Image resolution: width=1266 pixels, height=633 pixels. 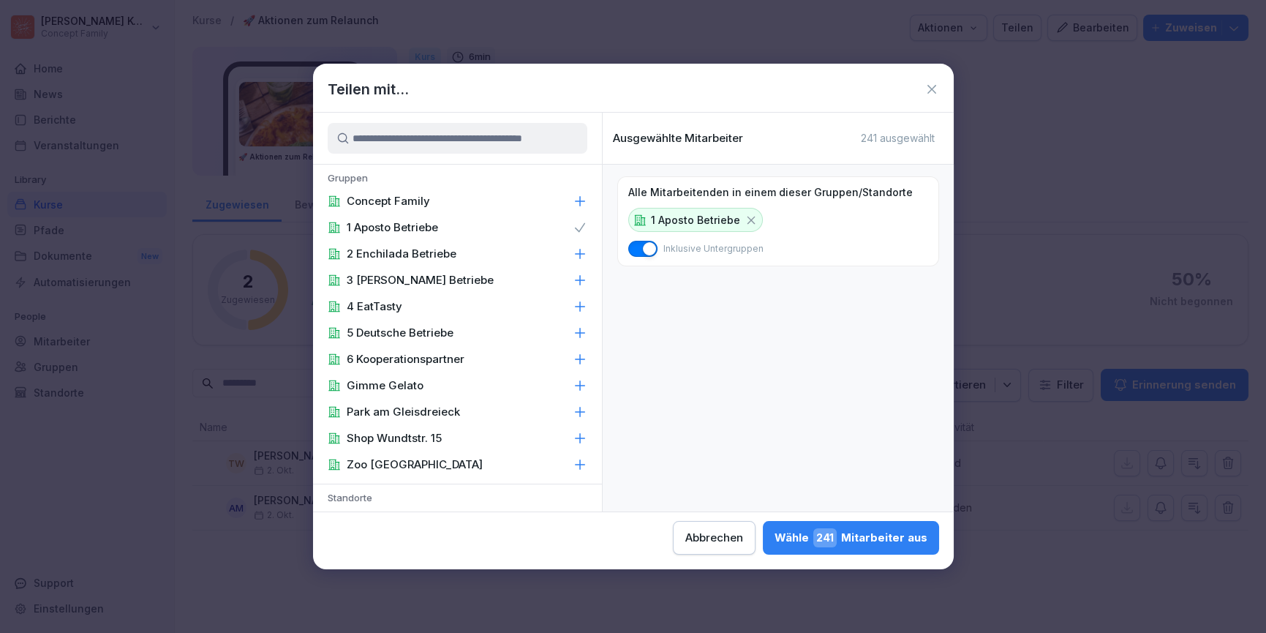 I want to click on div: Wähle Mitarbeiter aus, so click(x=851, y=538).